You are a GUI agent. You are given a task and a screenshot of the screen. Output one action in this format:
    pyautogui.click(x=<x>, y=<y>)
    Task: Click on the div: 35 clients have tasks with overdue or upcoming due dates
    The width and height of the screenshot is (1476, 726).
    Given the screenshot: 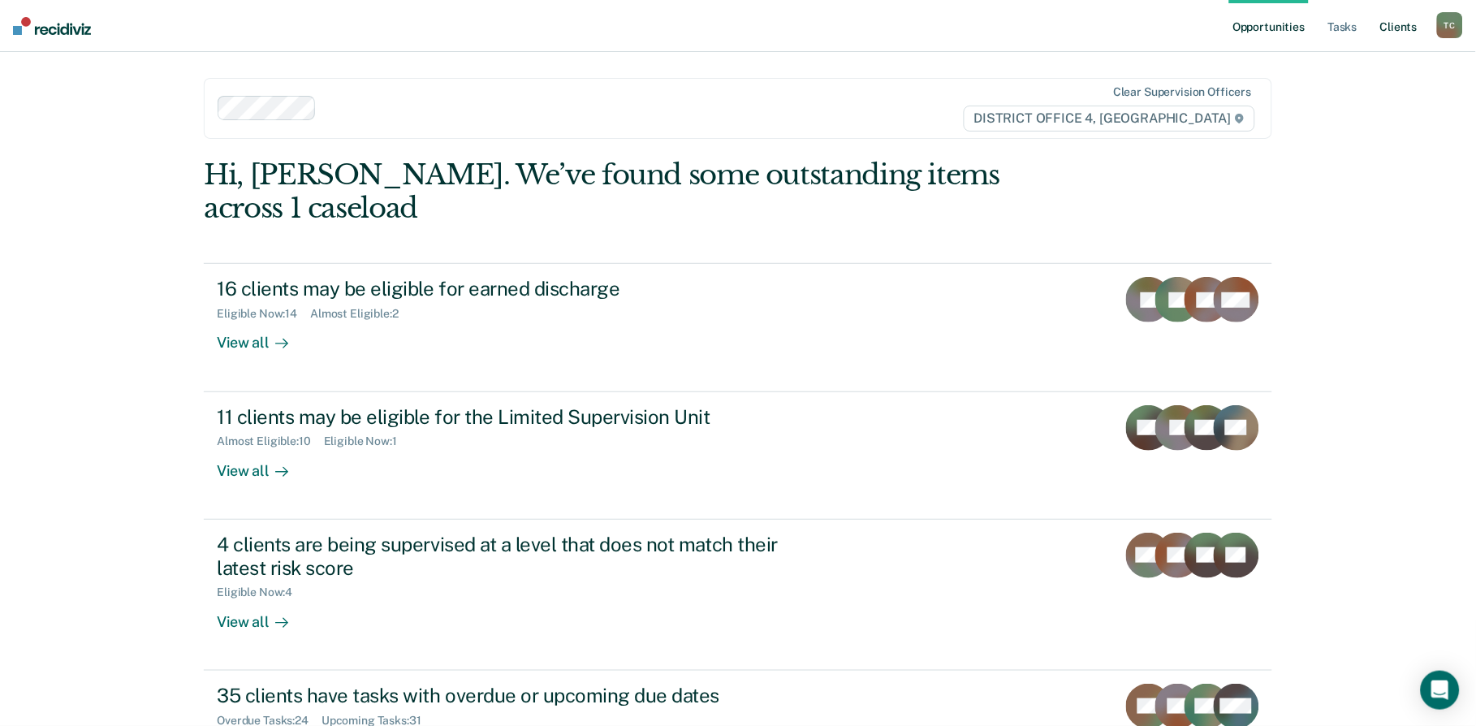 What is the action you would take?
    pyautogui.click(x=502, y=695)
    